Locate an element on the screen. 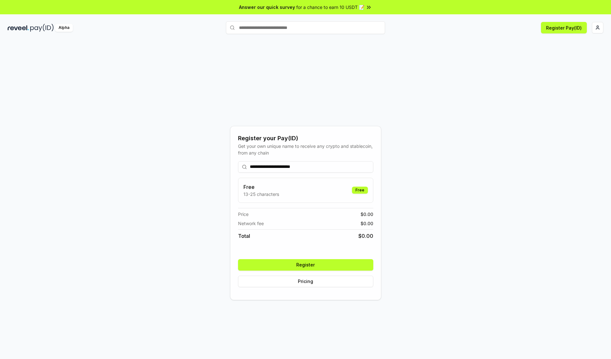 Image resolution: width=611 pixels, height=359 pixels. div: Alpha is located at coordinates (64, 28).